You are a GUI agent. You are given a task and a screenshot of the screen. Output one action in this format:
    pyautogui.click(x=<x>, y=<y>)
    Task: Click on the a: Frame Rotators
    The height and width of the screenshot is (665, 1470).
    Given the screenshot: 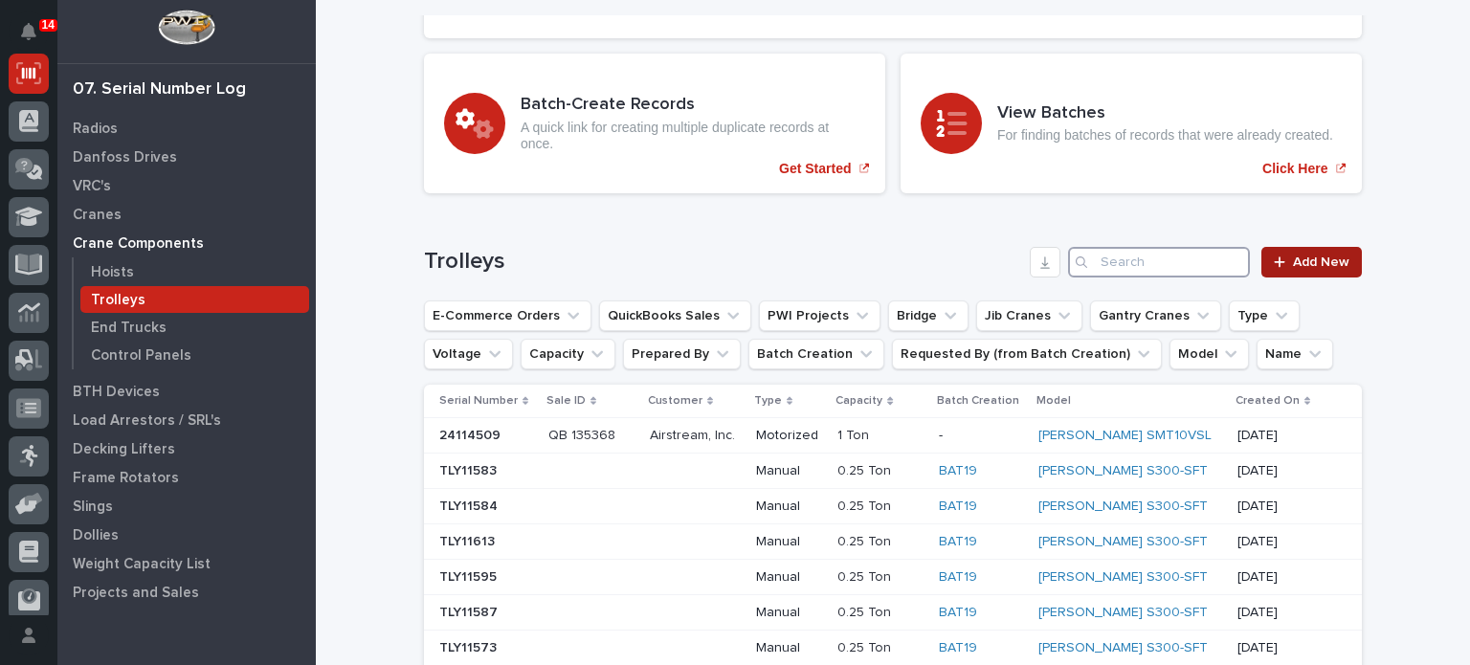 What is the action you would take?
    pyautogui.click(x=187, y=477)
    